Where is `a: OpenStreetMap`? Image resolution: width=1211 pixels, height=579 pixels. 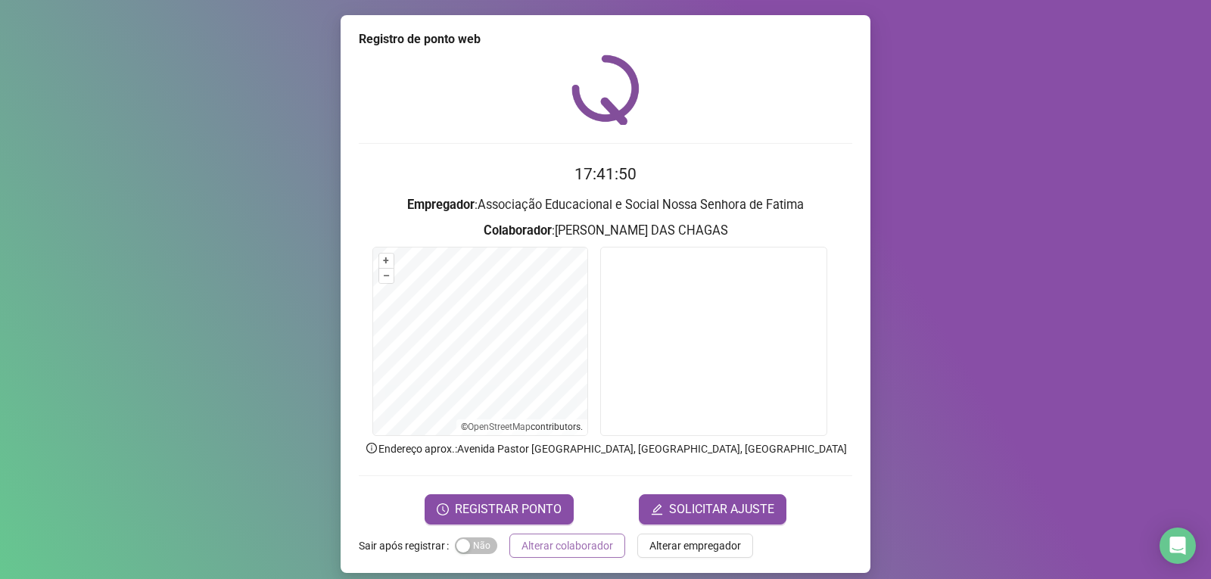 a: OpenStreetMap is located at coordinates (499, 427).